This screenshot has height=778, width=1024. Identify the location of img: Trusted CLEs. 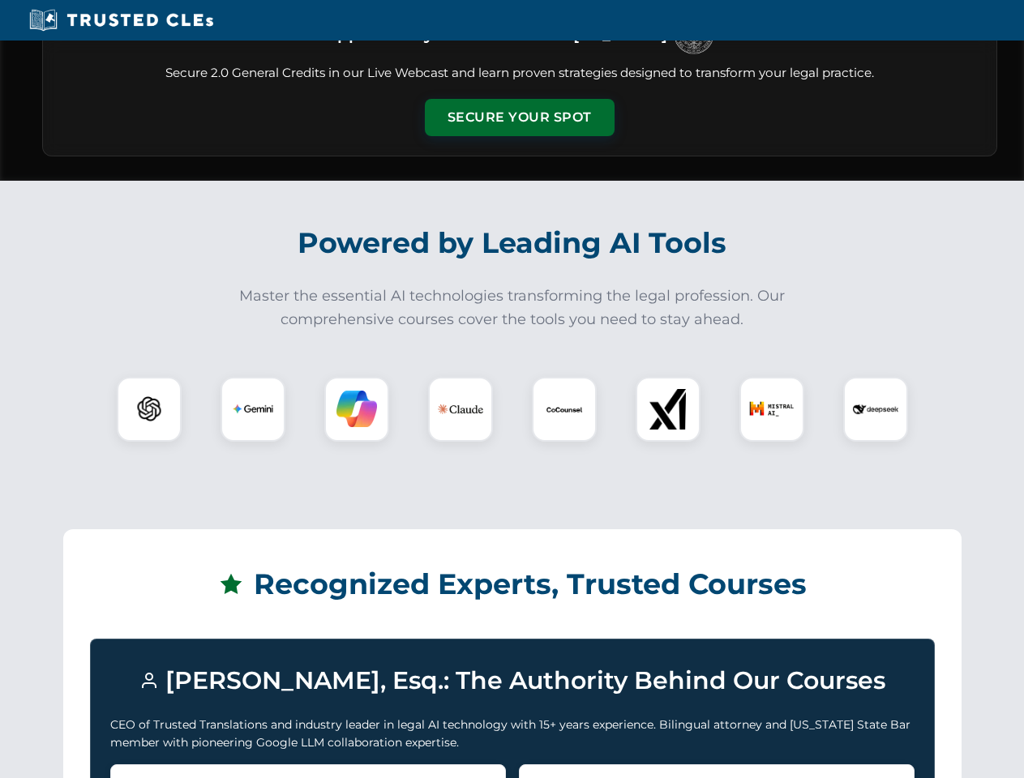
(121, 20).